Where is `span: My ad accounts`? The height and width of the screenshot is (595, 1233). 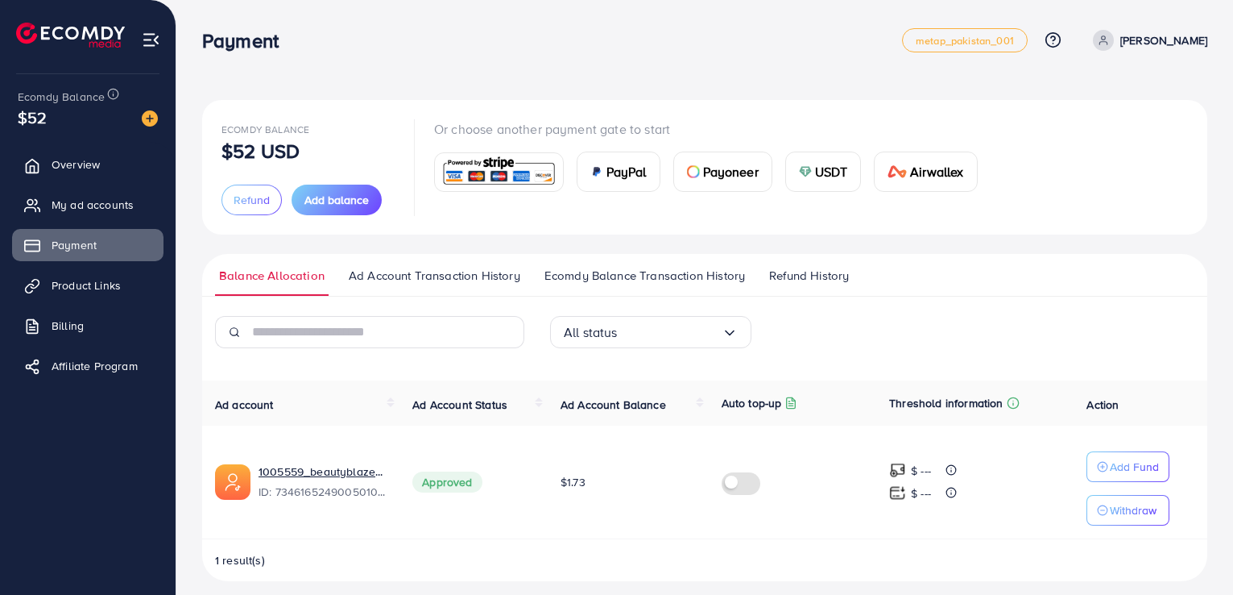
span: My ad accounts is located at coordinates (93, 205).